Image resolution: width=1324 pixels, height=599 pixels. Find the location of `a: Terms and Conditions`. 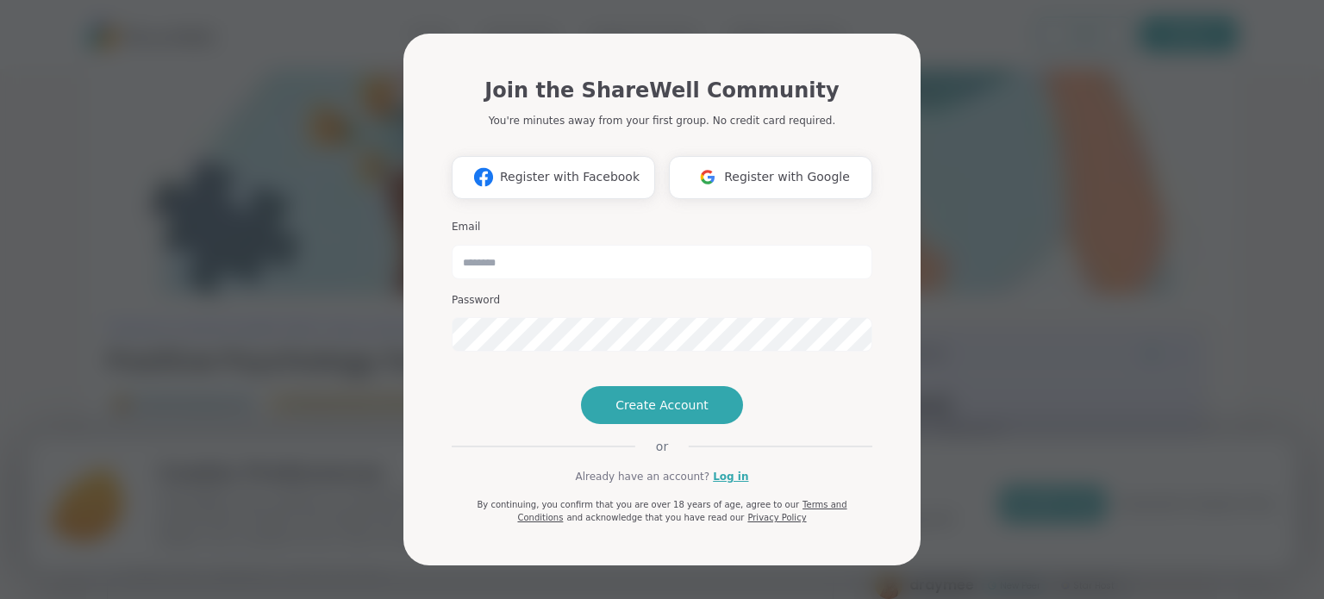

a: Terms and Conditions is located at coordinates (682, 511).